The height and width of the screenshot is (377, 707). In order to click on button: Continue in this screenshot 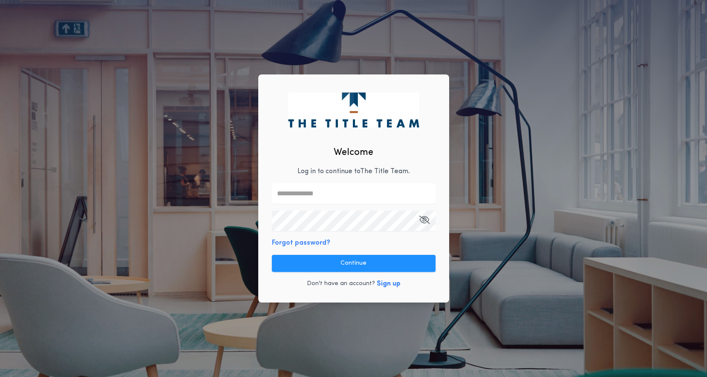, I will do `click(354, 264)`.